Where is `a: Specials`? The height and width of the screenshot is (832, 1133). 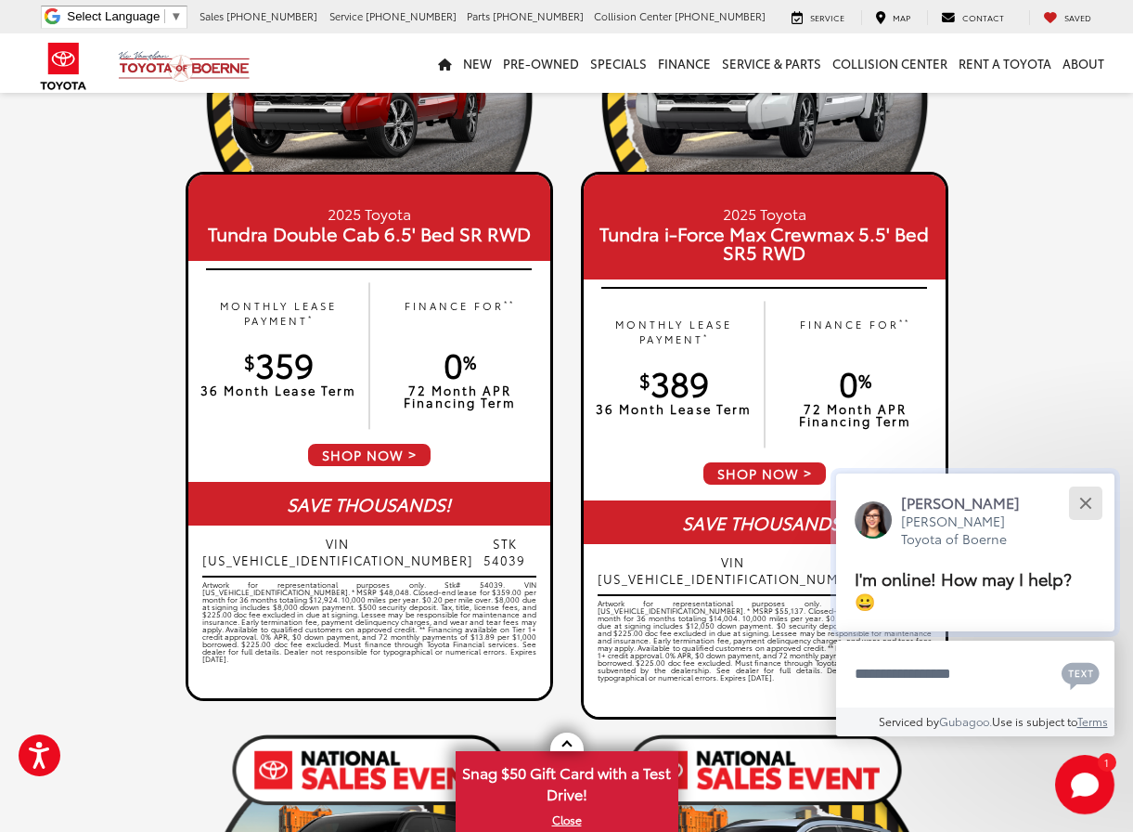
a: Specials is located at coordinates (618, 63).